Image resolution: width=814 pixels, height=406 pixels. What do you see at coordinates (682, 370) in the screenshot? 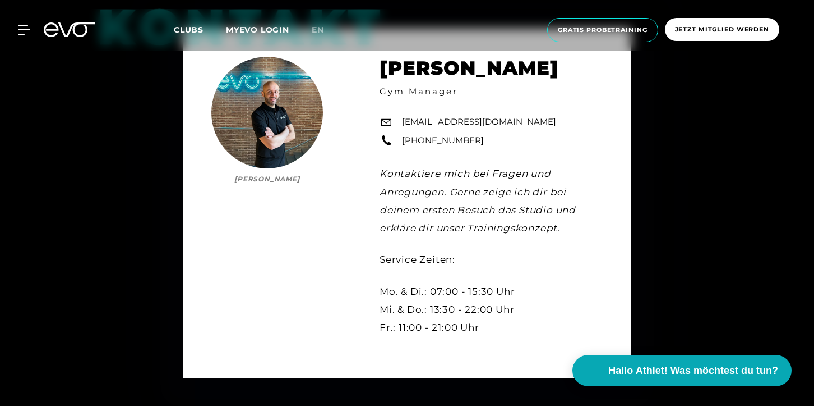
I see `button: Hallo Athlet! Was möchtest du tun?` at bounding box center [682, 370].